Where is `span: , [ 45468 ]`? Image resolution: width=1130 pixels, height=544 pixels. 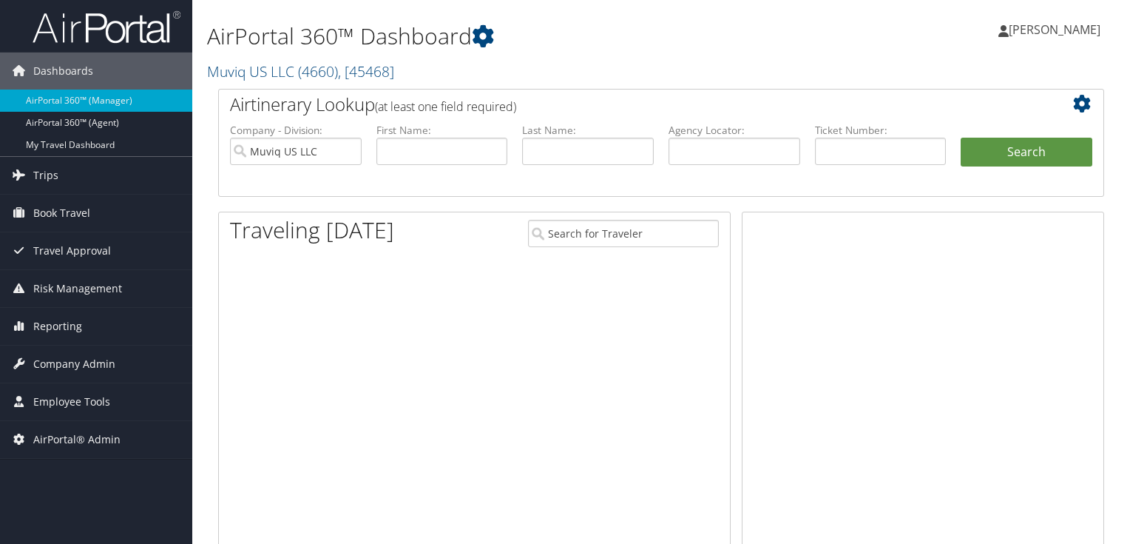
span: , [ 45468 ] is located at coordinates (366, 71).